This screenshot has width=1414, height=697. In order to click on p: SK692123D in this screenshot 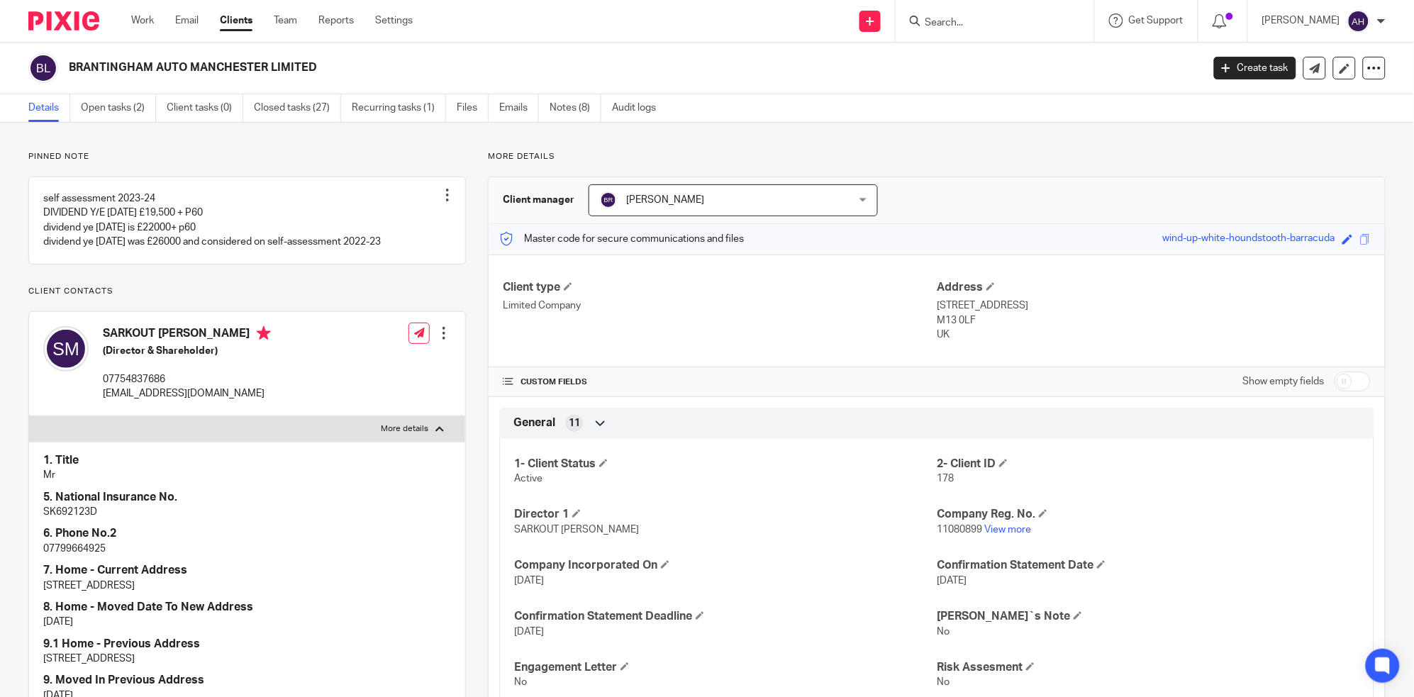, I will do `click(247, 512)`.